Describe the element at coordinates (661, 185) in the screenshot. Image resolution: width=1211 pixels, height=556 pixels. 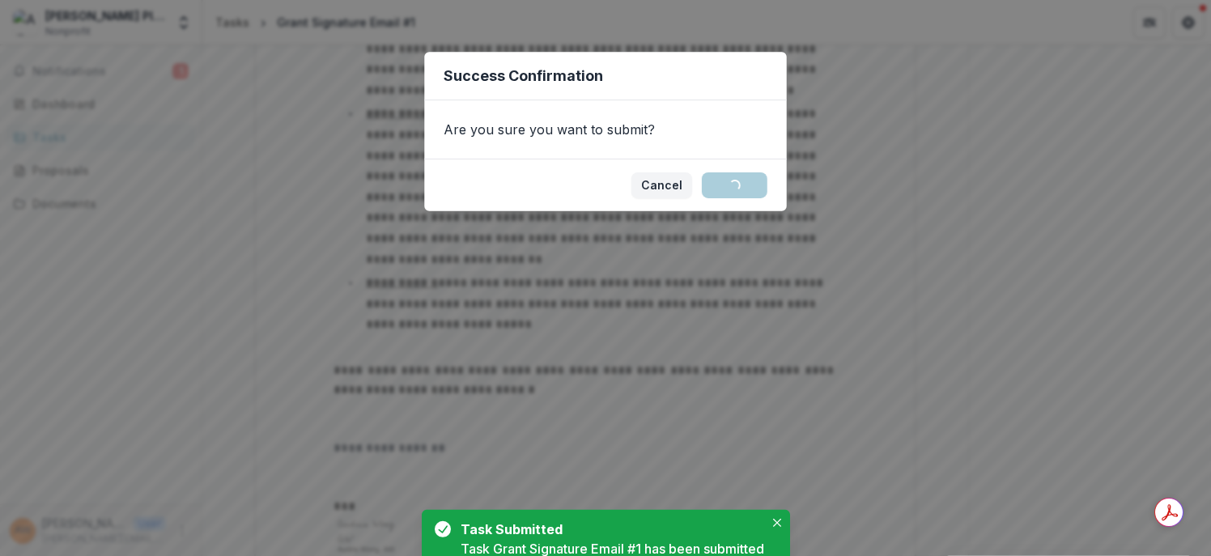
I see `button: Cancel` at that location.